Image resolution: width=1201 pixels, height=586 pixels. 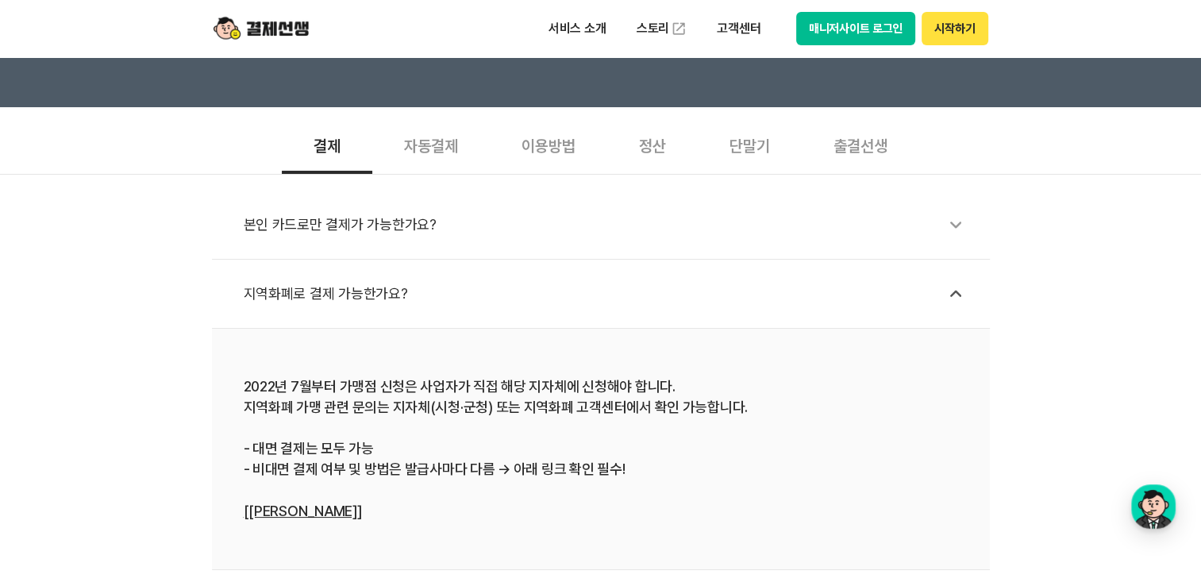 I want to click on span: 설정, so click(x=255, y=446).